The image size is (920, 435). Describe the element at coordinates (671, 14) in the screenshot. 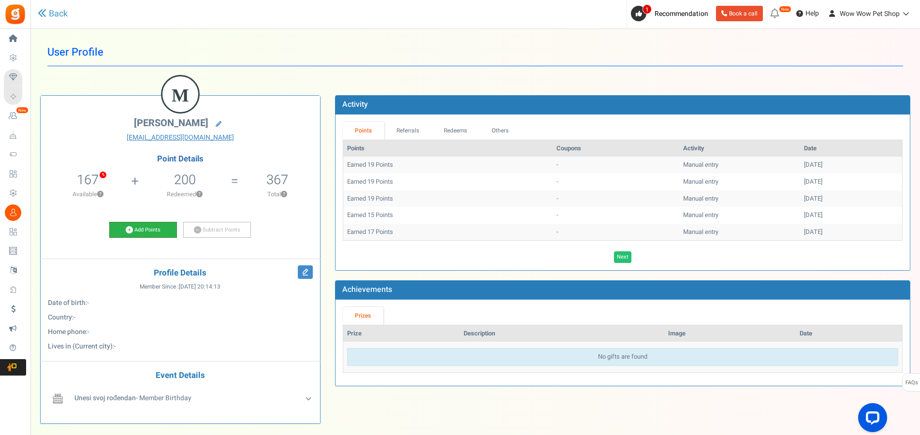

I see `a: 1 Recommendation` at that location.